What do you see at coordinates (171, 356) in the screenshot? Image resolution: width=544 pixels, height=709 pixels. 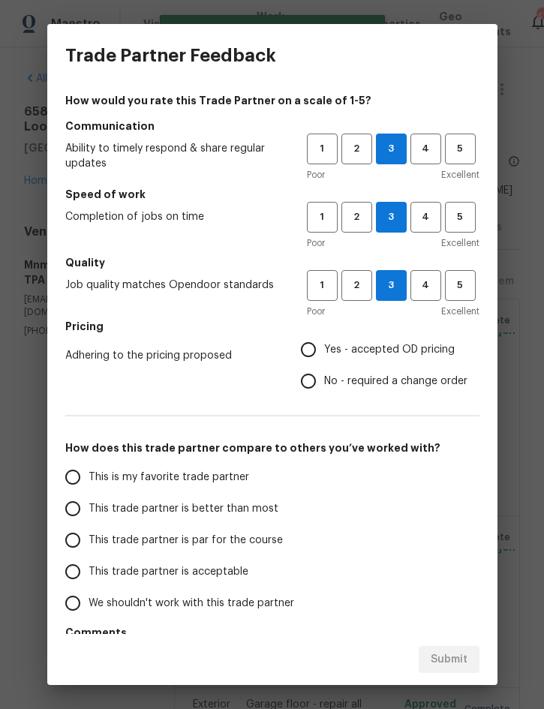 I see `span: Adhering to the pricing proposed` at bounding box center [171, 356].